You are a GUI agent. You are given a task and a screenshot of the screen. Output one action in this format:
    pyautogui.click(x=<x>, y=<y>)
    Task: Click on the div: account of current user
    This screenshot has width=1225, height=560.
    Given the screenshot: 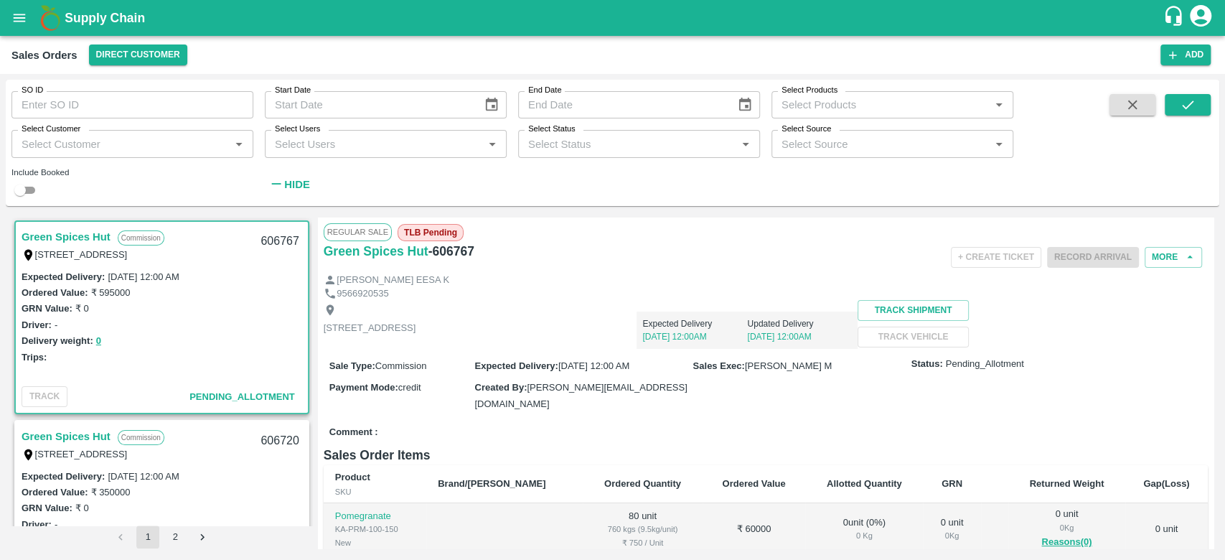 What is the action you would take?
    pyautogui.click(x=1201, y=18)
    